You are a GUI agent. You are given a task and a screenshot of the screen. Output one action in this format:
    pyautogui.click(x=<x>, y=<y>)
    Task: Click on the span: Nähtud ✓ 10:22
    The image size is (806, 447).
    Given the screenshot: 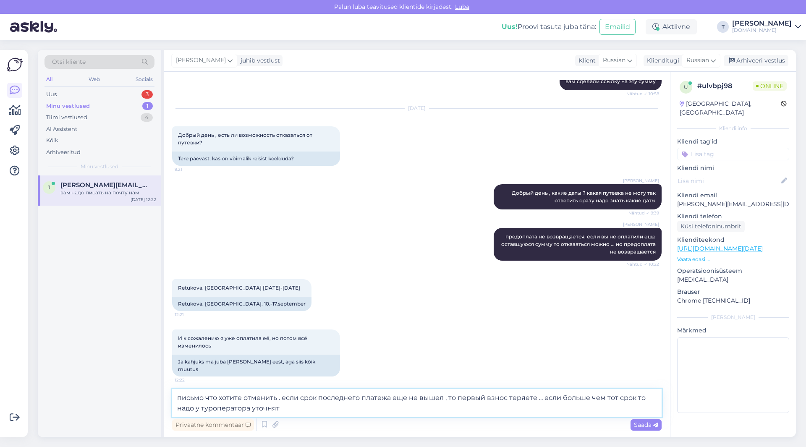 What is the action you would take?
    pyautogui.click(x=643, y=264)
    